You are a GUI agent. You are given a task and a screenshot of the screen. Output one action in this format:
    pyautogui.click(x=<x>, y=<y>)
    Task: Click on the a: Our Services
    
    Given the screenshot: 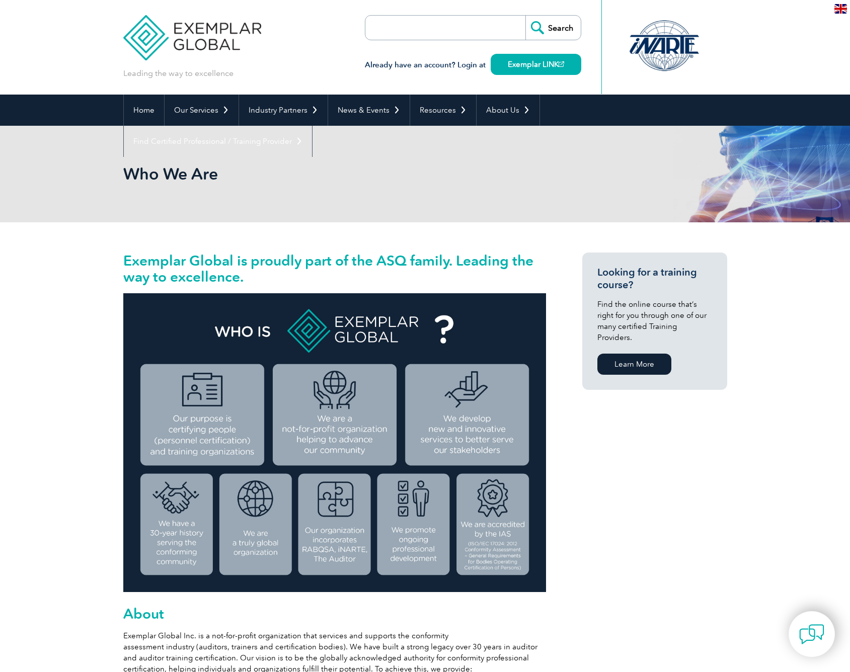 What is the action you would take?
    pyautogui.click(x=201, y=110)
    